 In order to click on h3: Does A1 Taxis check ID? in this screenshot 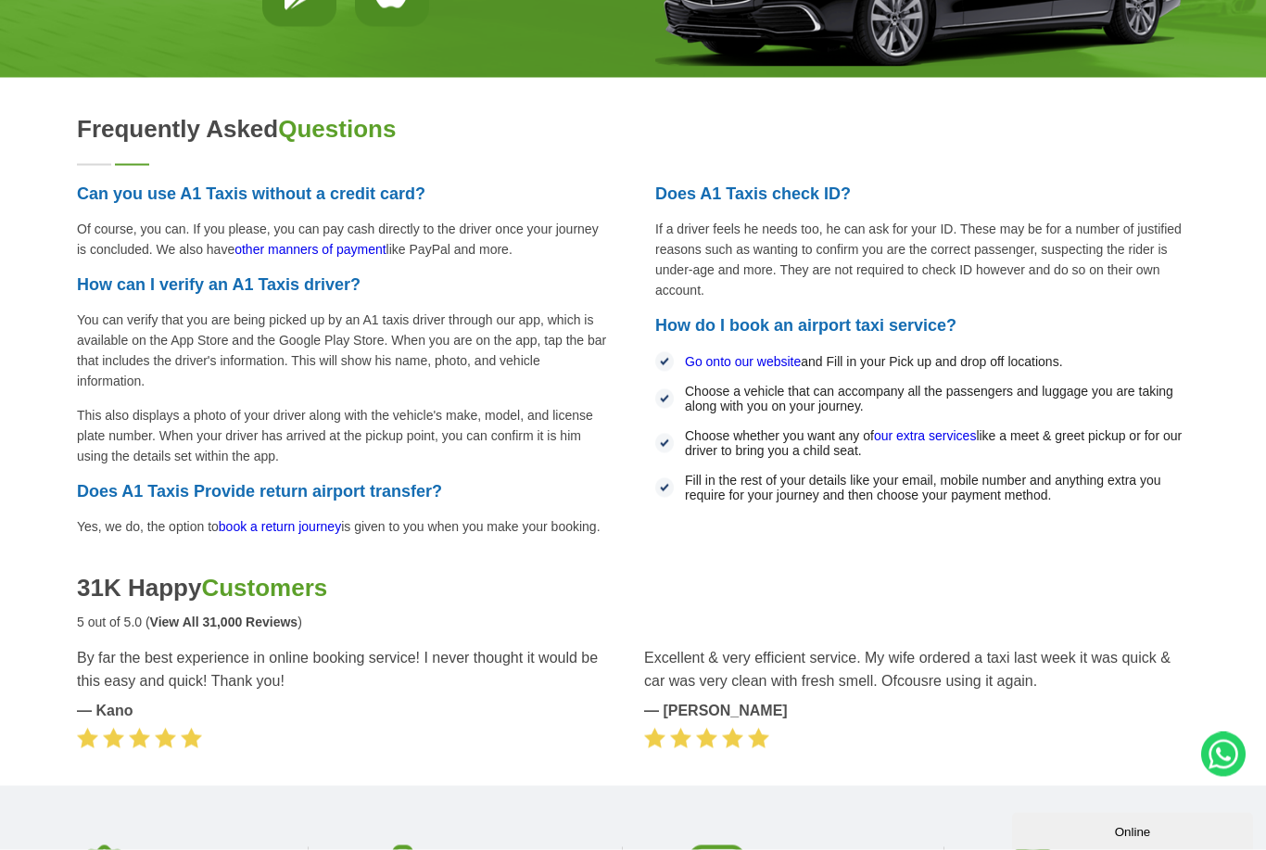, I will do `click(922, 194)`.